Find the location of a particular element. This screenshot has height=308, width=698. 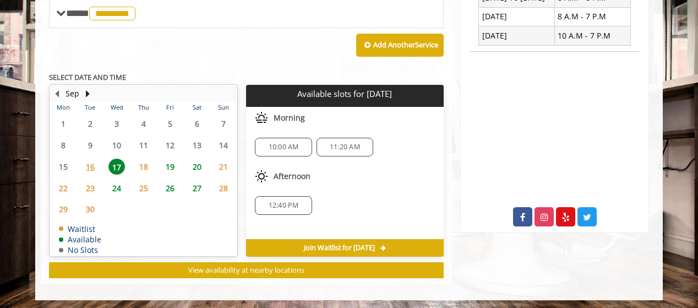

span: 22 is located at coordinates (63, 188).